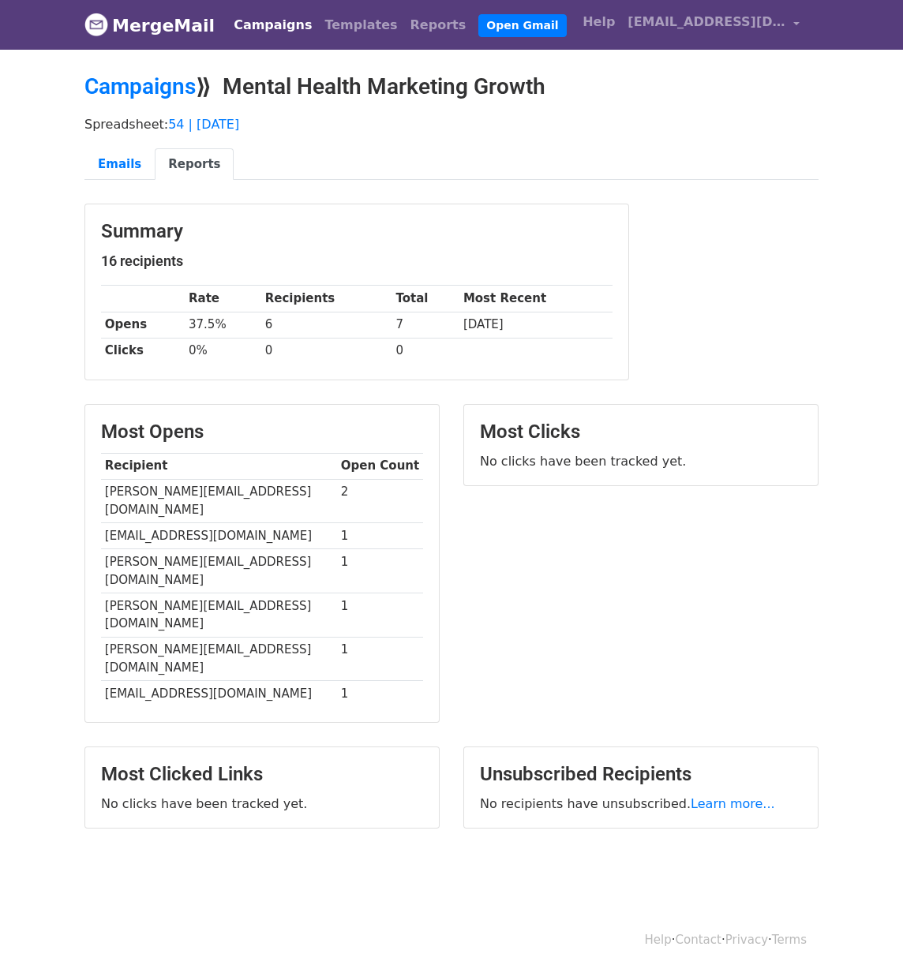 The image size is (903, 954). I want to click on h5: 16 recipients, so click(357, 261).